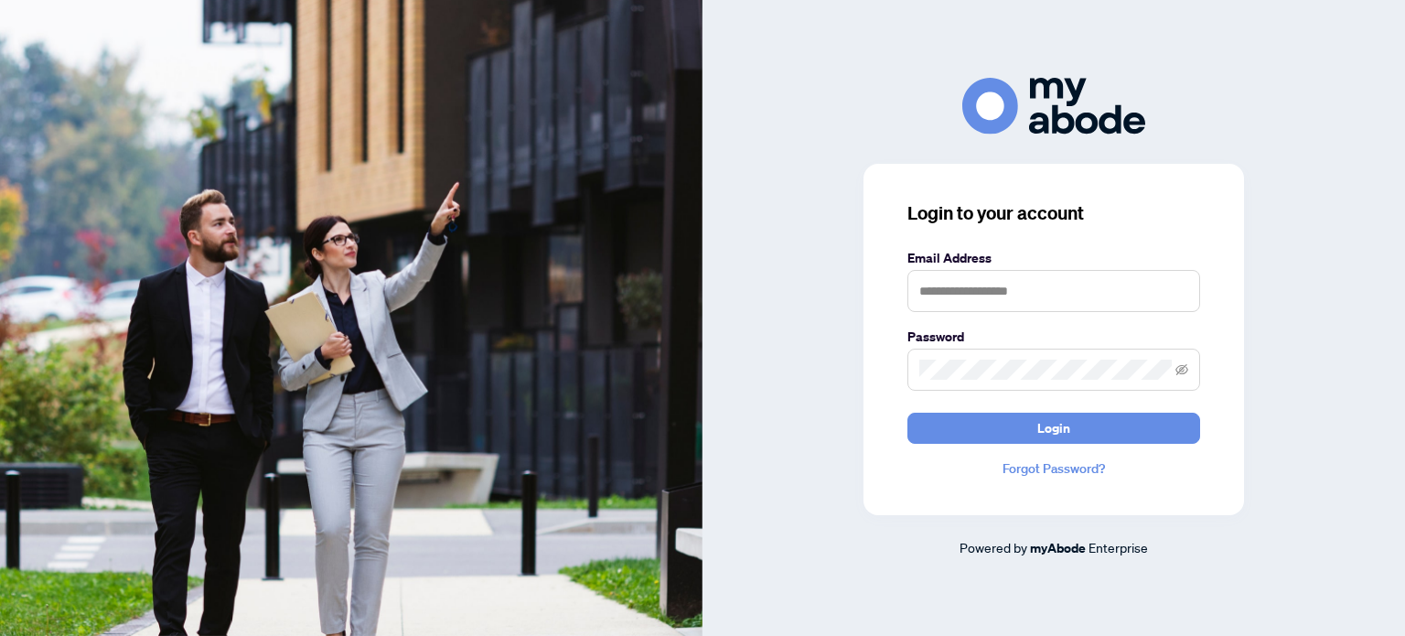  What do you see at coordinates (1053, 105) in the screenshot?
I see `img: ma-logo` at bounding box center [1053, 105].